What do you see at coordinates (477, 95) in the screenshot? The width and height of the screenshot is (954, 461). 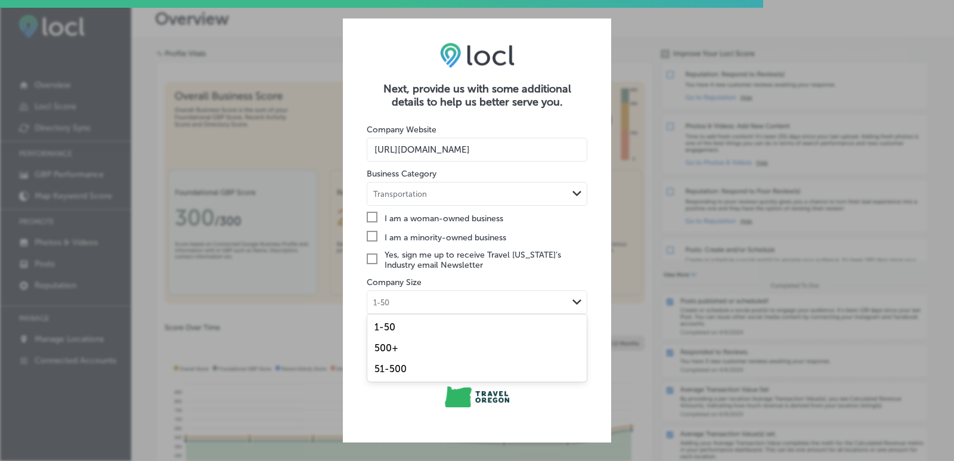 I see `h2: Next, provide us with some additional details to help us better serve you.` at bounding box center [477, 95].